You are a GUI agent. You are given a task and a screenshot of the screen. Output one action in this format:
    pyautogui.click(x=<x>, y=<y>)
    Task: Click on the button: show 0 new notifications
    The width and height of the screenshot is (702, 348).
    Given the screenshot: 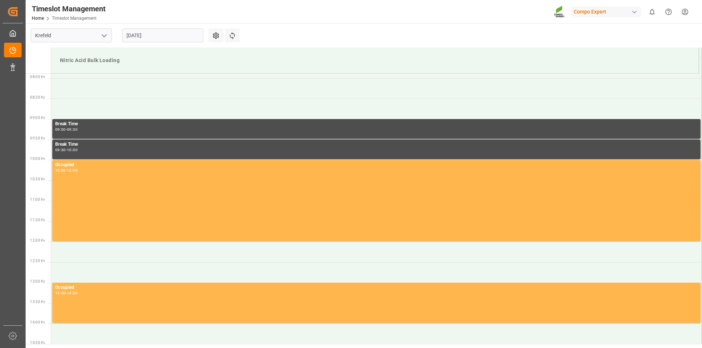 What is the action you would take?
    pyautogui.click(x=652, y=12)
    